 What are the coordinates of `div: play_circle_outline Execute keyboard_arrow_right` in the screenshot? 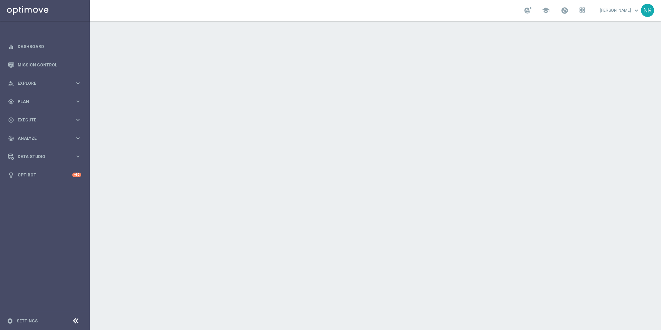 It's located at (45, 120).